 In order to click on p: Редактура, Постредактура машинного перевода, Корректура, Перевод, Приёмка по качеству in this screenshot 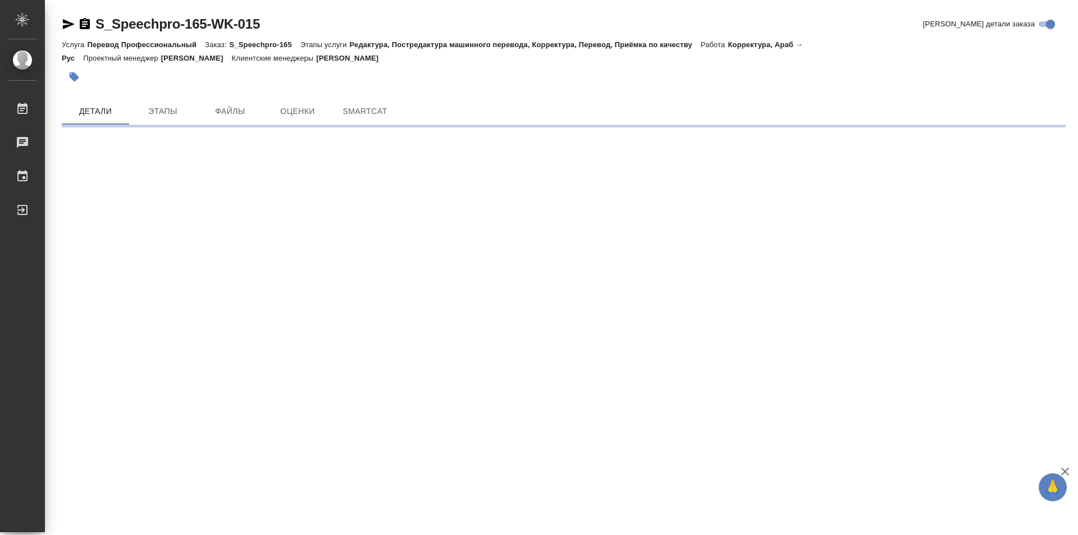, I will do `click(525, 44)`.